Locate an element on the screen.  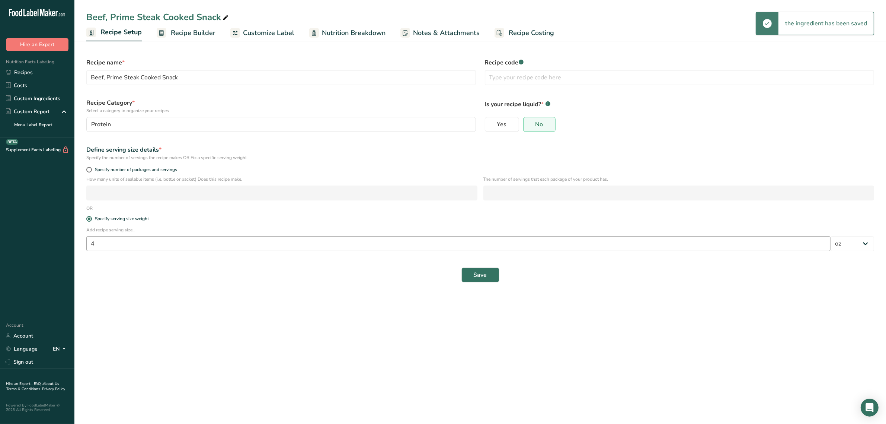
div: Specify the number of servings the recipe makes OR Fix a specific serving weight is located at coordinates (480, 157).